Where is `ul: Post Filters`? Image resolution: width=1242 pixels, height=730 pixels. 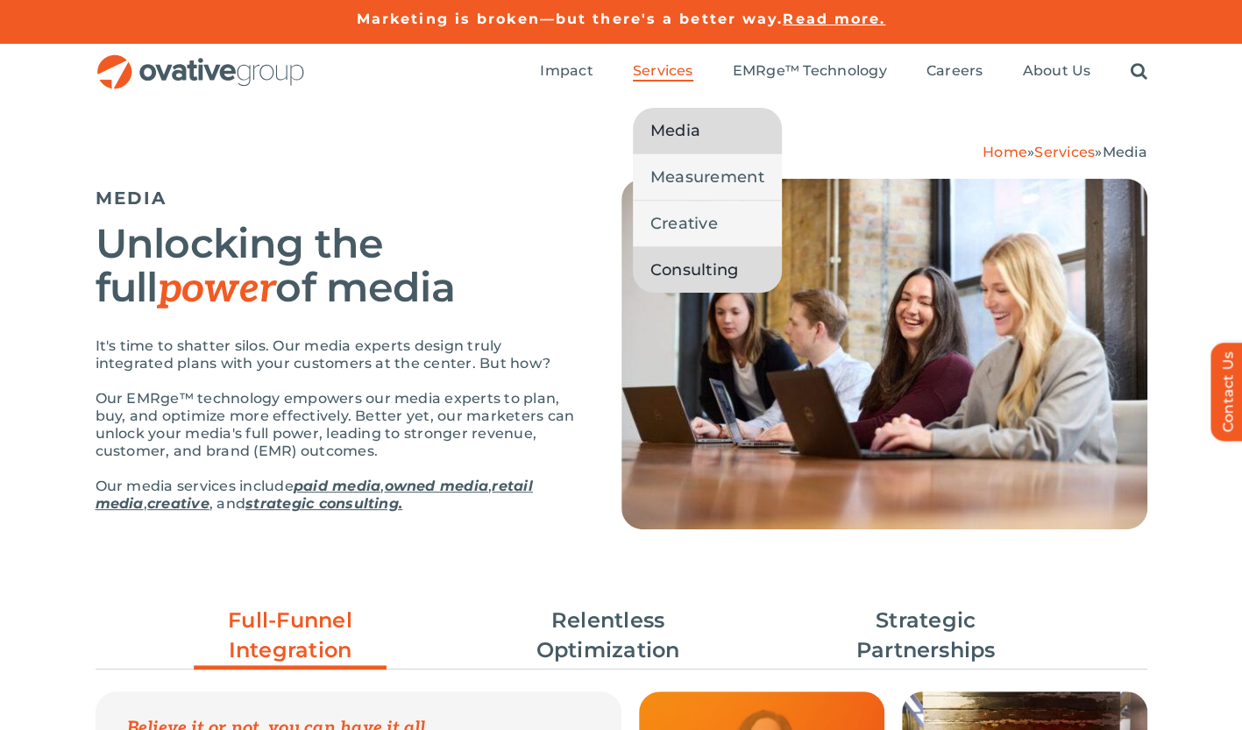 ul: Post Filters is located at coordinates (622, 636).